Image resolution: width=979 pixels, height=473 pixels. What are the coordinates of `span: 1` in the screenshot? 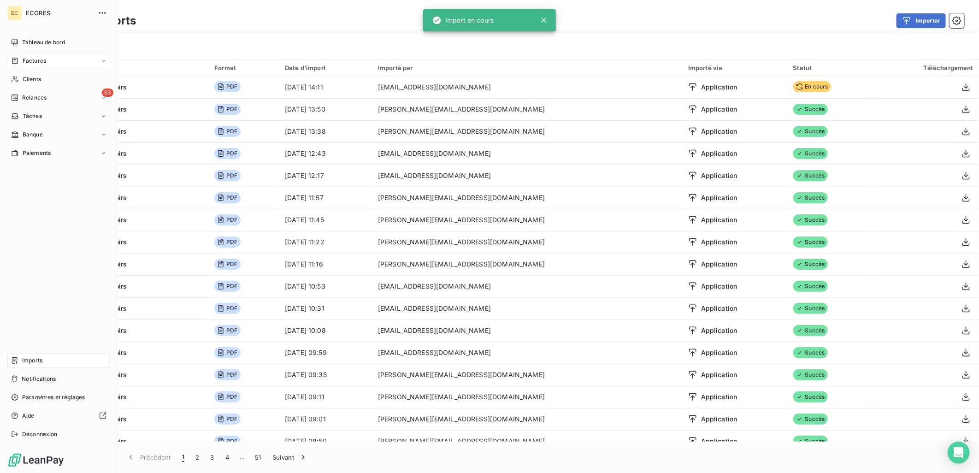 It's located at (183, 457).